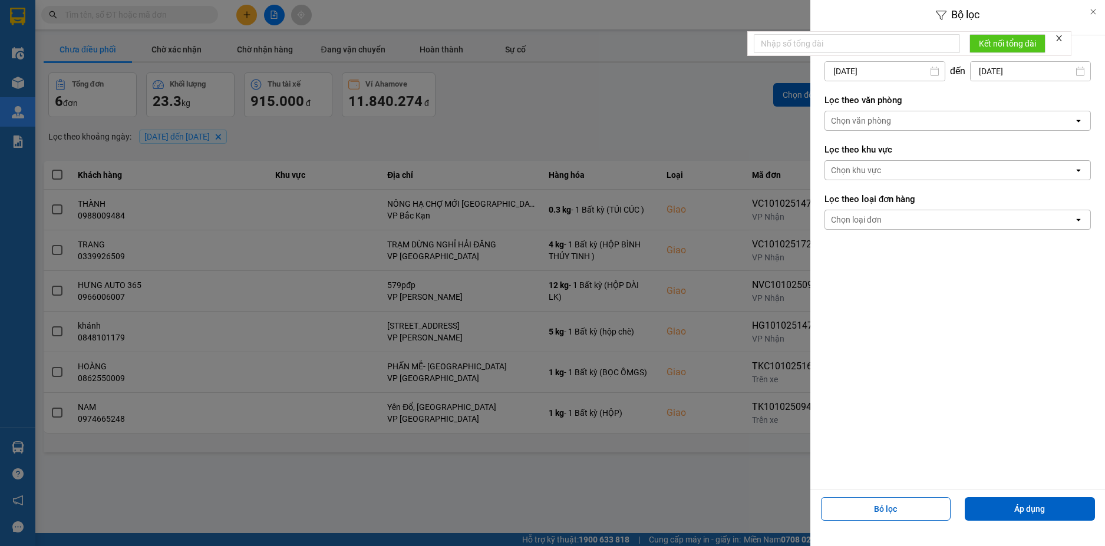 The width and height of the screenshot is (1105, 546). I want to click on span: Bộ lọc, so click(965, 14).